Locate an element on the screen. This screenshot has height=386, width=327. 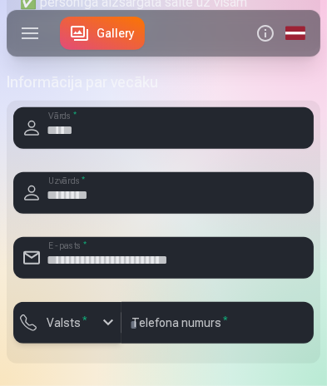
button: Valsts* is located at coordinates (67, 323).